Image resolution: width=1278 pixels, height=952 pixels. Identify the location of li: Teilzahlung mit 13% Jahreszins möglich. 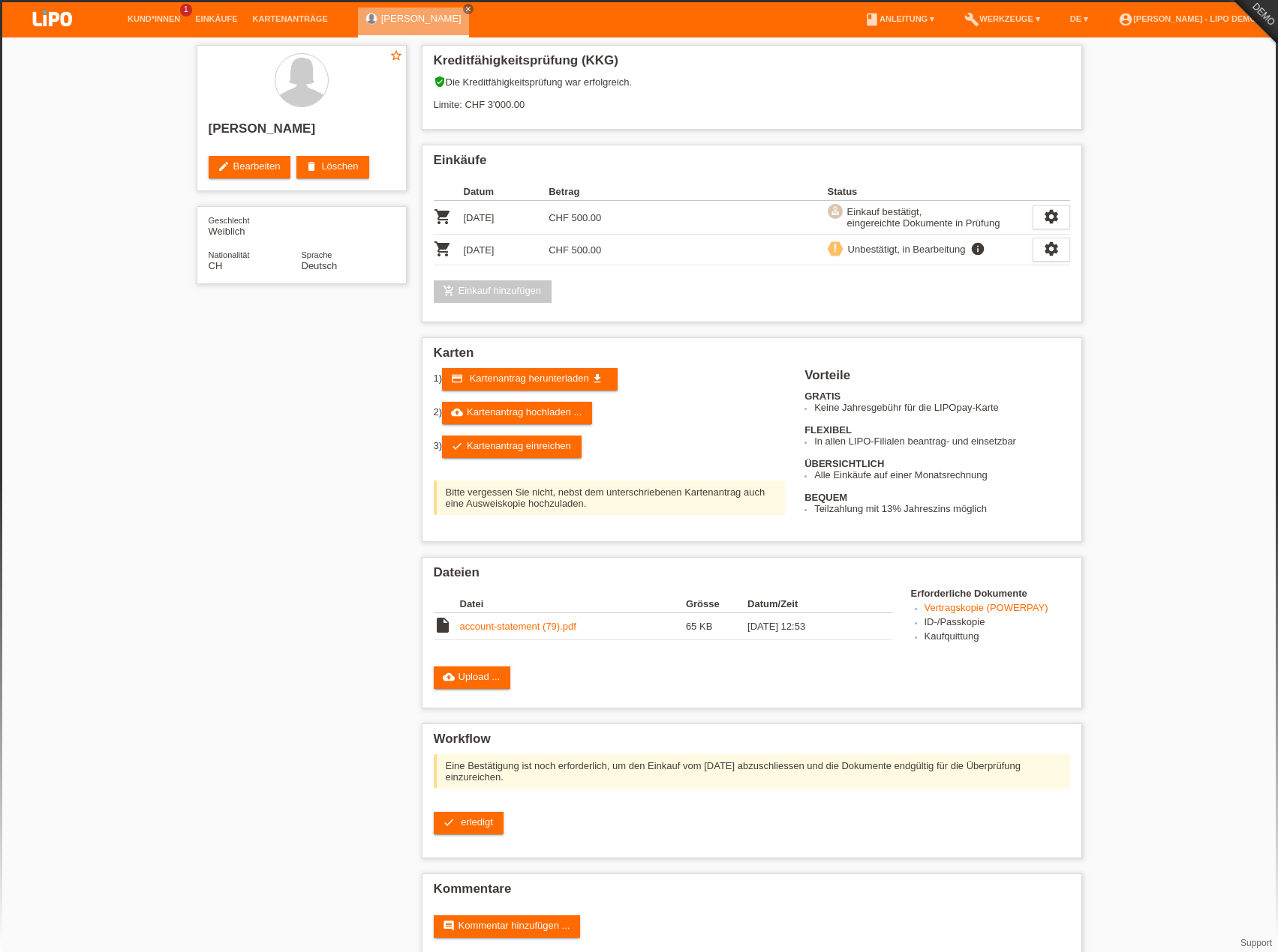
(941, 509).